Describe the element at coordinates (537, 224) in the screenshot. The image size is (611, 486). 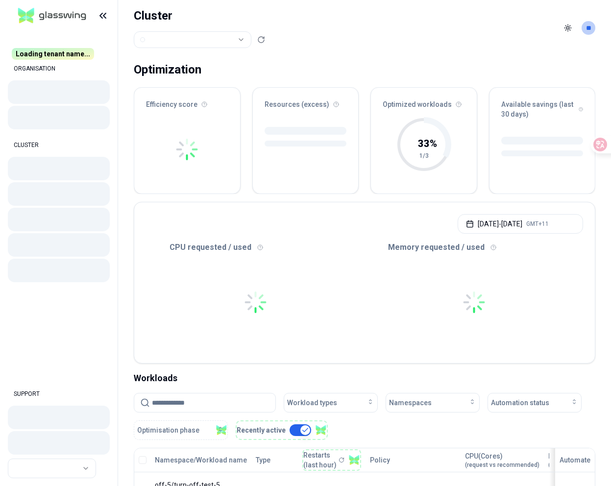
I see `span: GMT+11` at that location.